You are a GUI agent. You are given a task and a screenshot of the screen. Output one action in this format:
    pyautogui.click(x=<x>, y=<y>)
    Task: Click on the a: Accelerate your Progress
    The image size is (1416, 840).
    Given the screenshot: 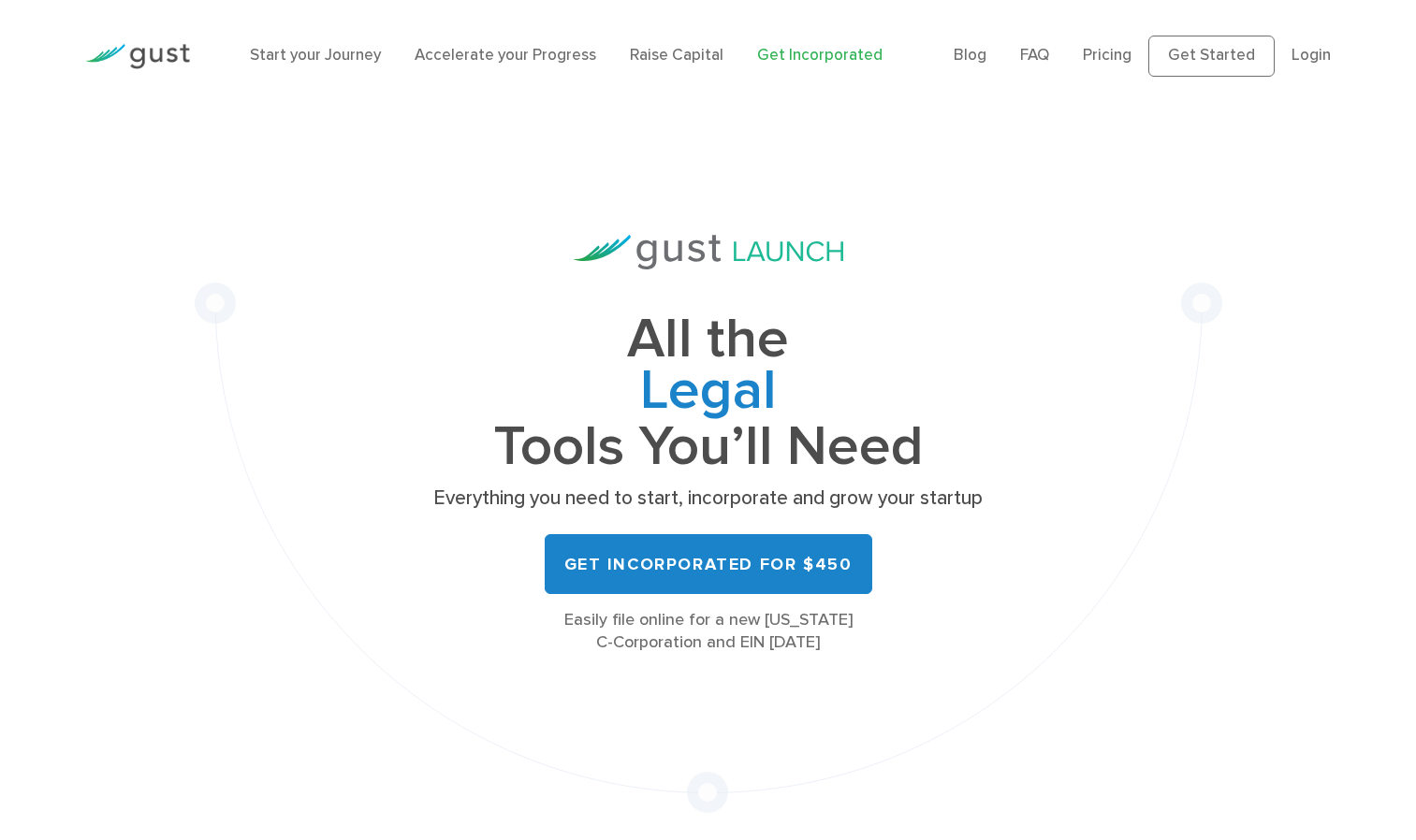 What is the action you would take?
    pyautogui.click(x=505, y=55)
    